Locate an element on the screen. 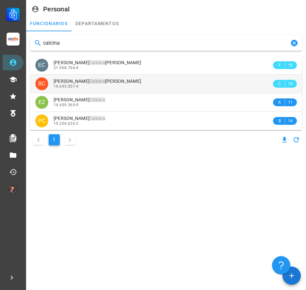 The height and width of the screenshot is (290, 306). input: Buscar funcionarios… is located at coordinates (166, 43).